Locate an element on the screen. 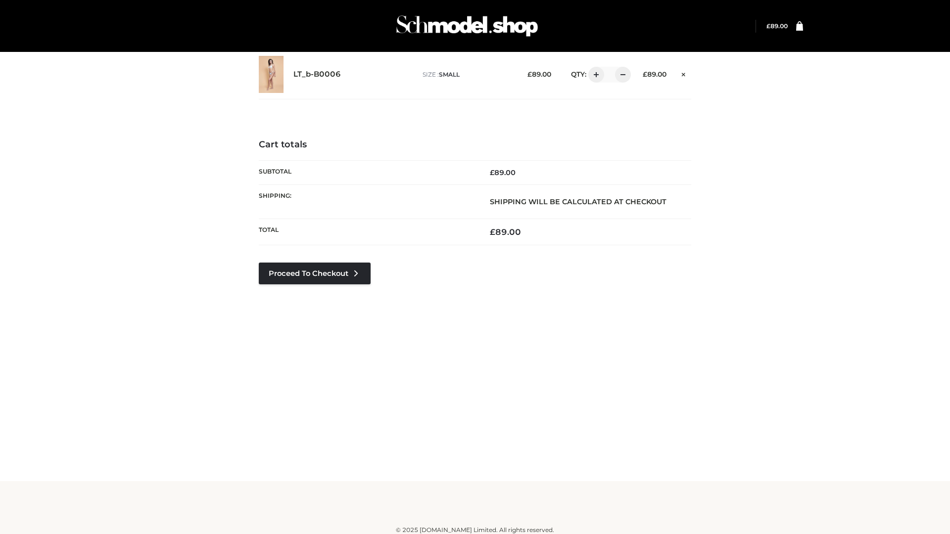  a: £89.00 is located at coordinates (777, 26).